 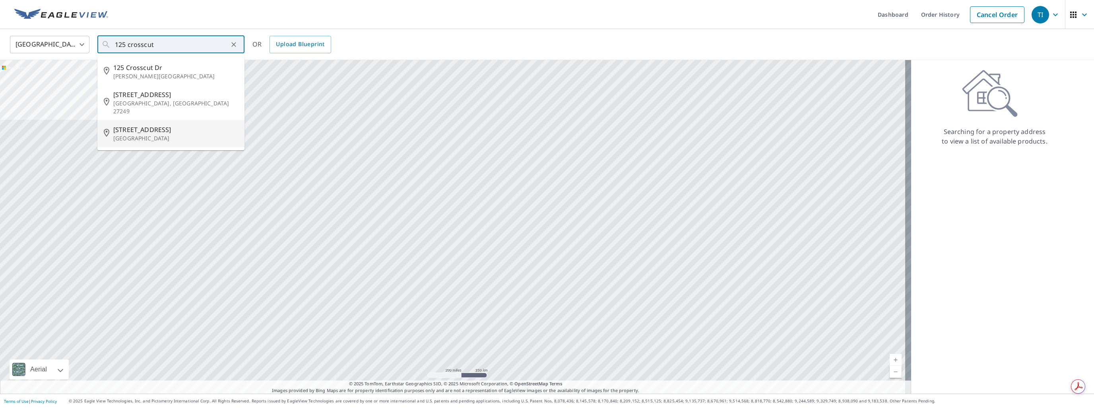 What do you see at coordinates (300, 45) in the screenshot?
I see `a: Upload Blueprint` at bounding box center [300, 45].